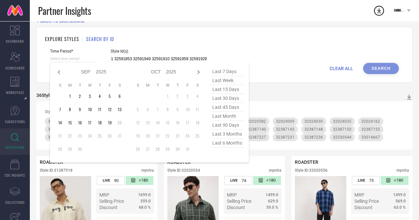 This screenshot has width=419, height=220. What do you see at coordinates (70, 110) in the screenshot?
I see `td: Mon Sep 08 2025` at bounding box center [70, 110].